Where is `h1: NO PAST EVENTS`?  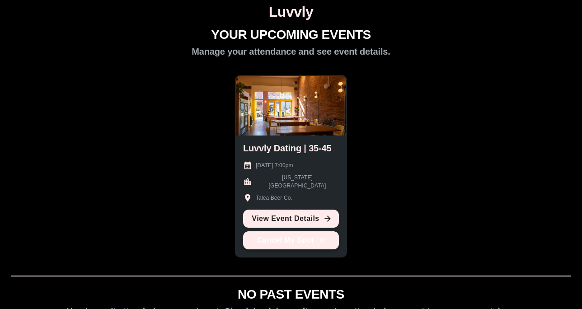 h1: NO PAST EVENTS is located at coordinates (291, 294).